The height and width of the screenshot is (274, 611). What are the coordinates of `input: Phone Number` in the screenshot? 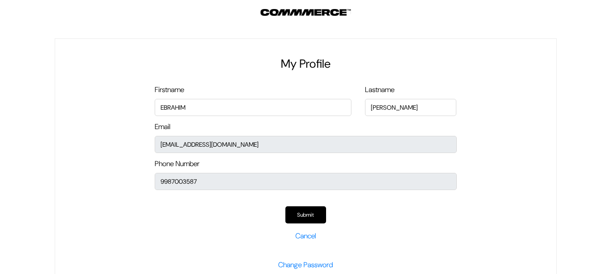 It's located at (306, 182).